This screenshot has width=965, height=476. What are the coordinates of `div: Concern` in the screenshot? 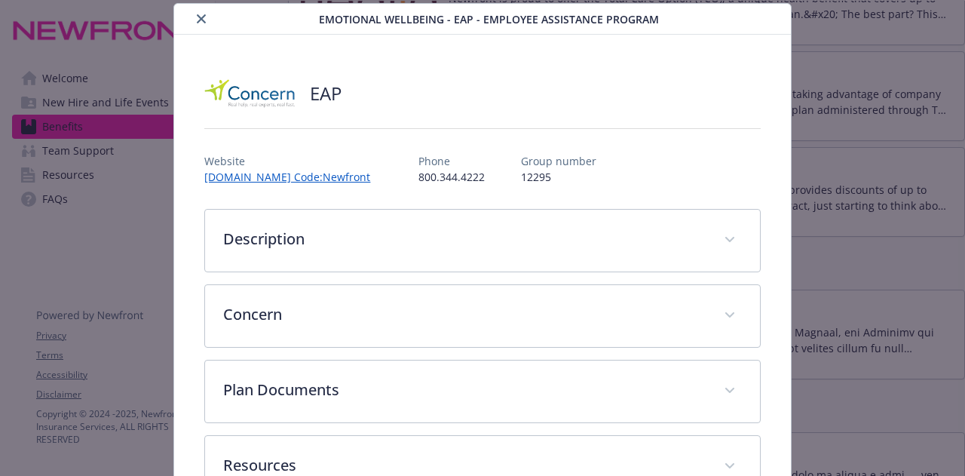 It's located at (482, 316).